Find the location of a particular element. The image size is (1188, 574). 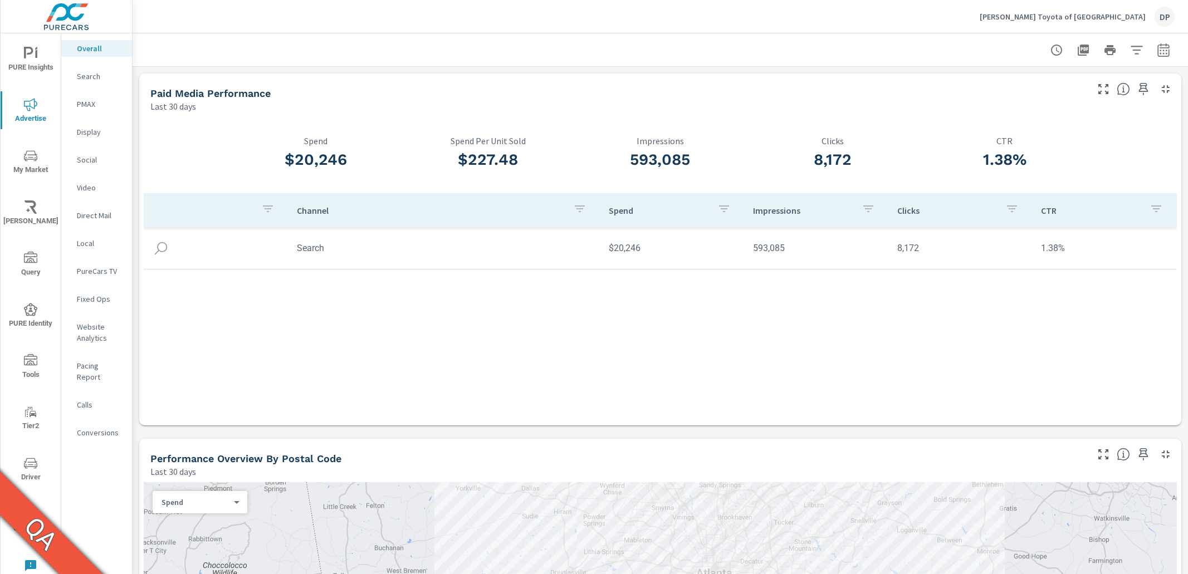

p: Video is located at coordinates (100, 188).